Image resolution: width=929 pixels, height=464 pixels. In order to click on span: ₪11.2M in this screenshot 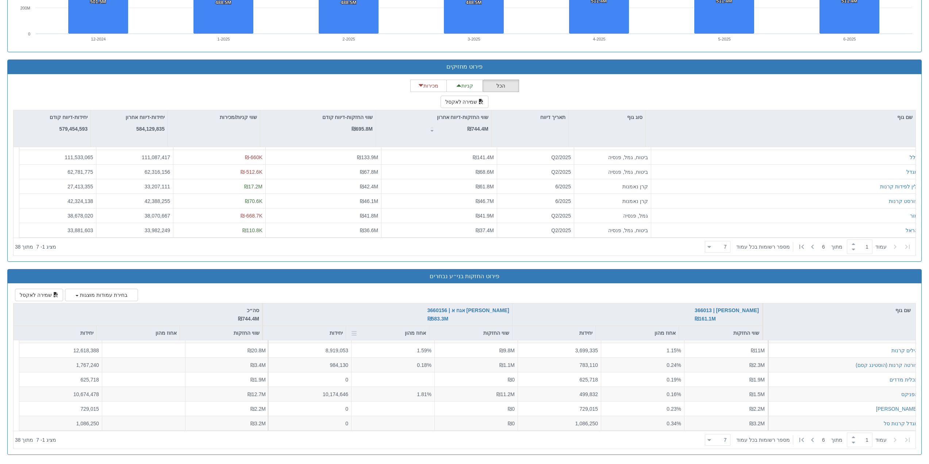, I will do `click(505, 394)`.